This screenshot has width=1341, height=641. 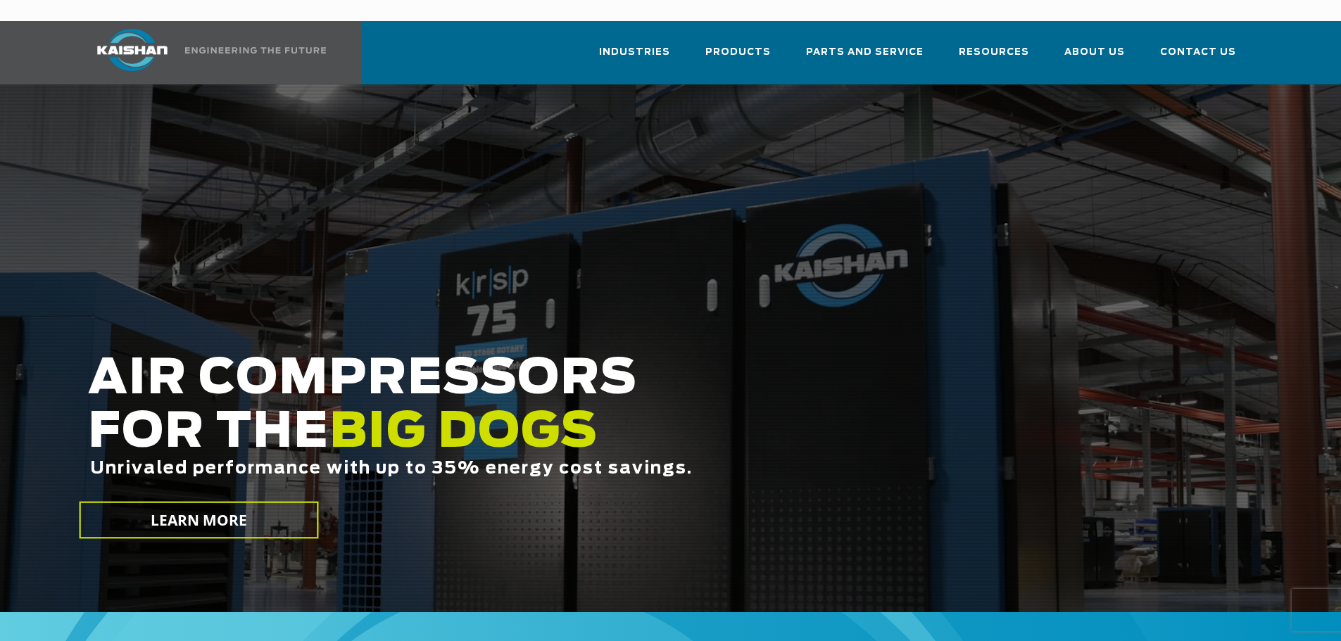 What do you see at coordinates (994, 52) in the screenshot?
I see `span: Resources` at bounding box center [994, 52].